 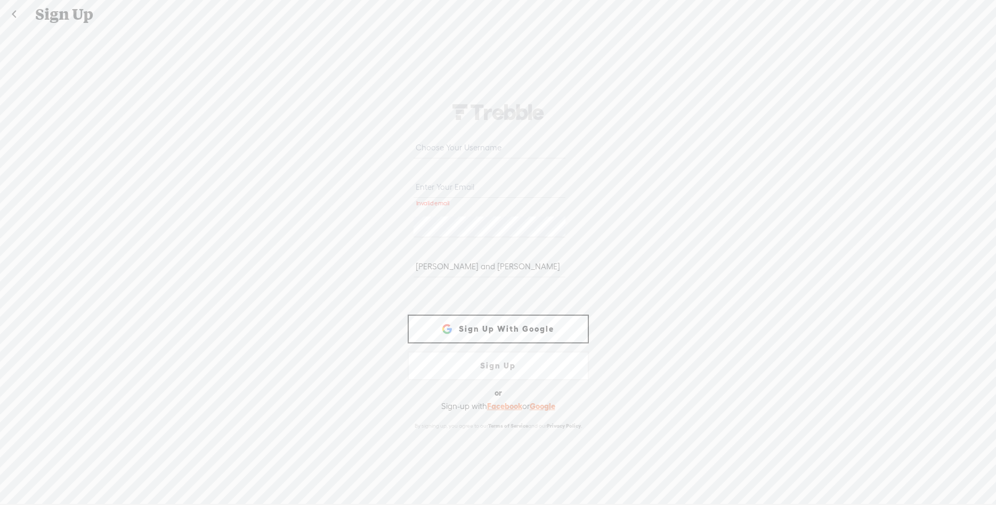 What do you see at coordinates (505, 406) in the screenshot?
I see `a: Facebook` at bounding box center [505, 406].